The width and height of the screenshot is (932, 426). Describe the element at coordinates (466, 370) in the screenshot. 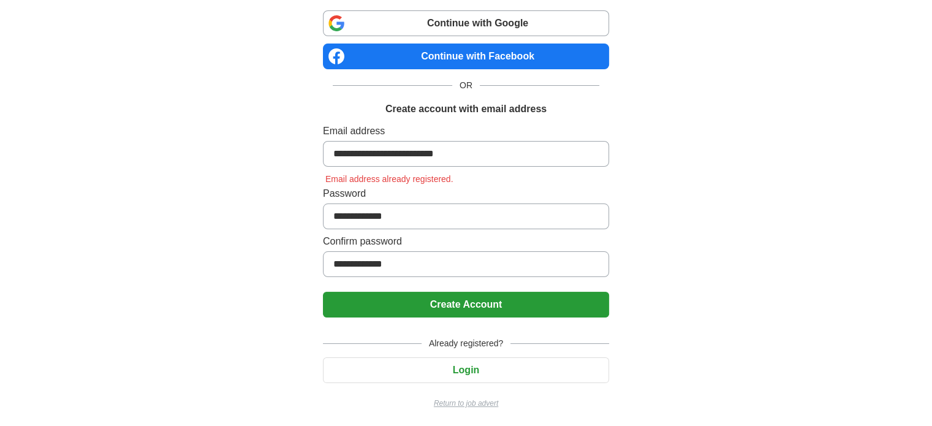

I see `a: Login` at that location.